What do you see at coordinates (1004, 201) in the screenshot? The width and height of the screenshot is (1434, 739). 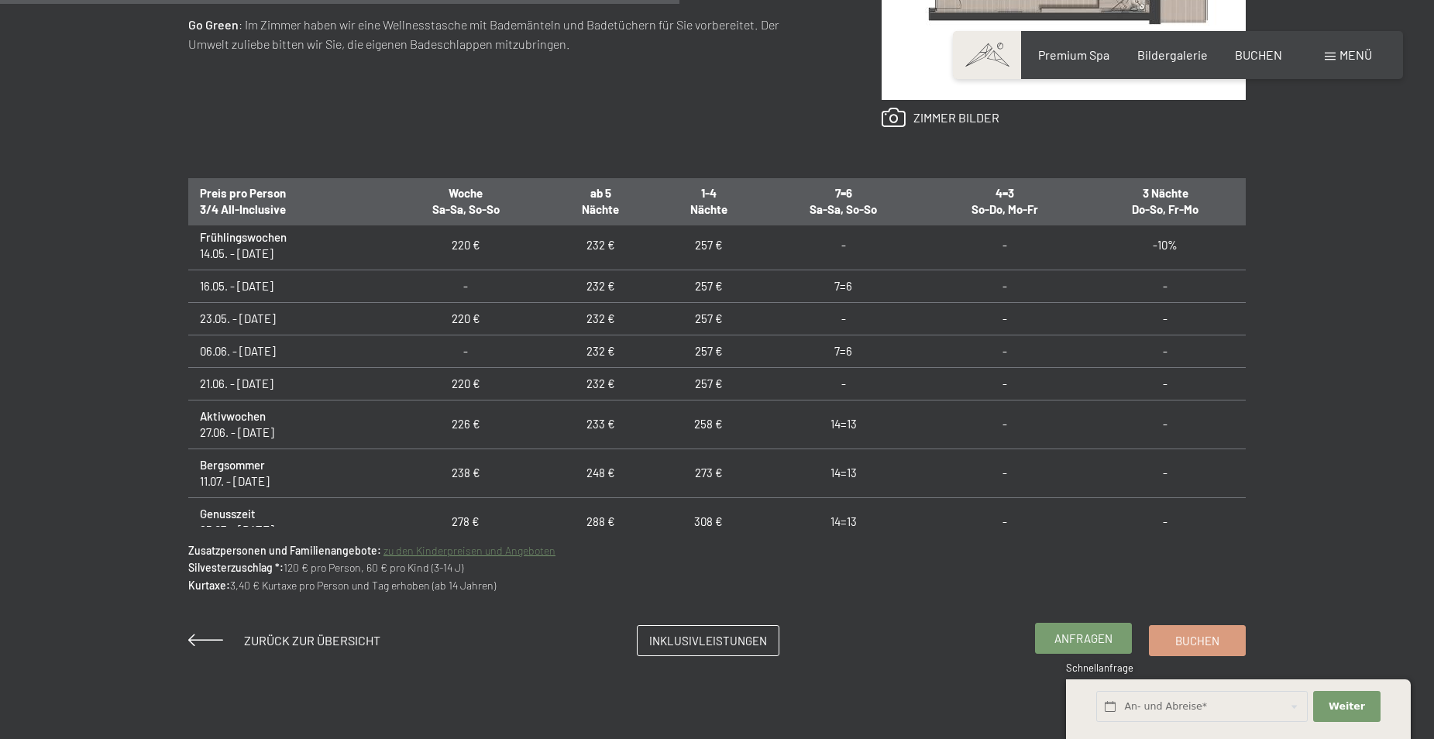 I see `th: 4=3 So-Do, Mo-Fr` at bounding box center [1004, 201].